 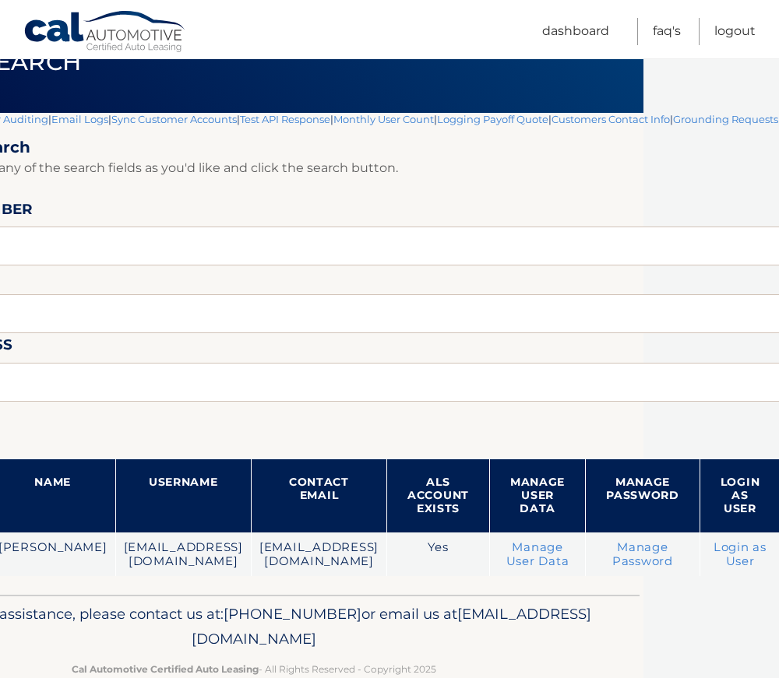 What do you see at coordinates (285, 119) in the screenshot?
I see `a: Test API Response` at bounding box center [285, 119].